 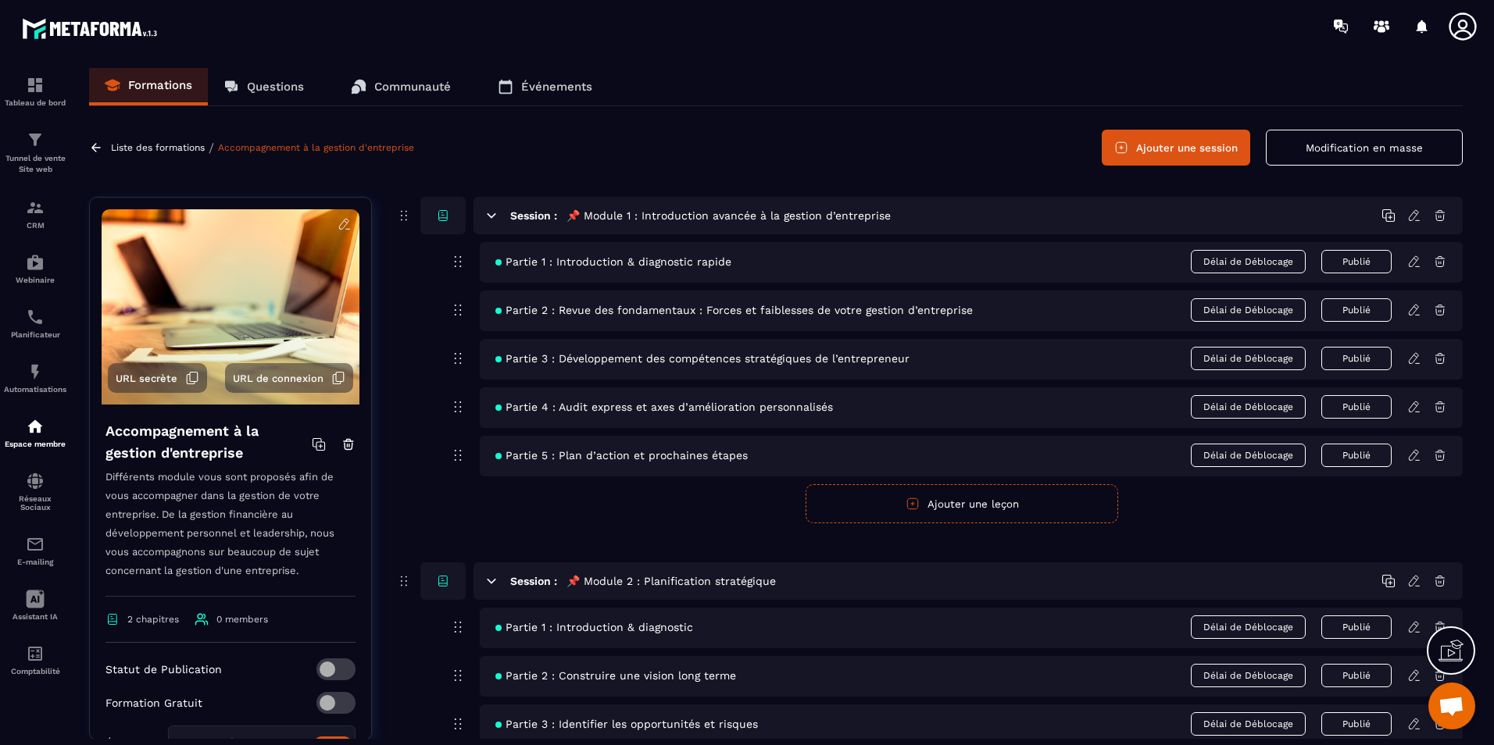 What do you see at coordinates (401, 87) in the screenshot?
I see `a: Communauté` at bounding box center [401, 87].